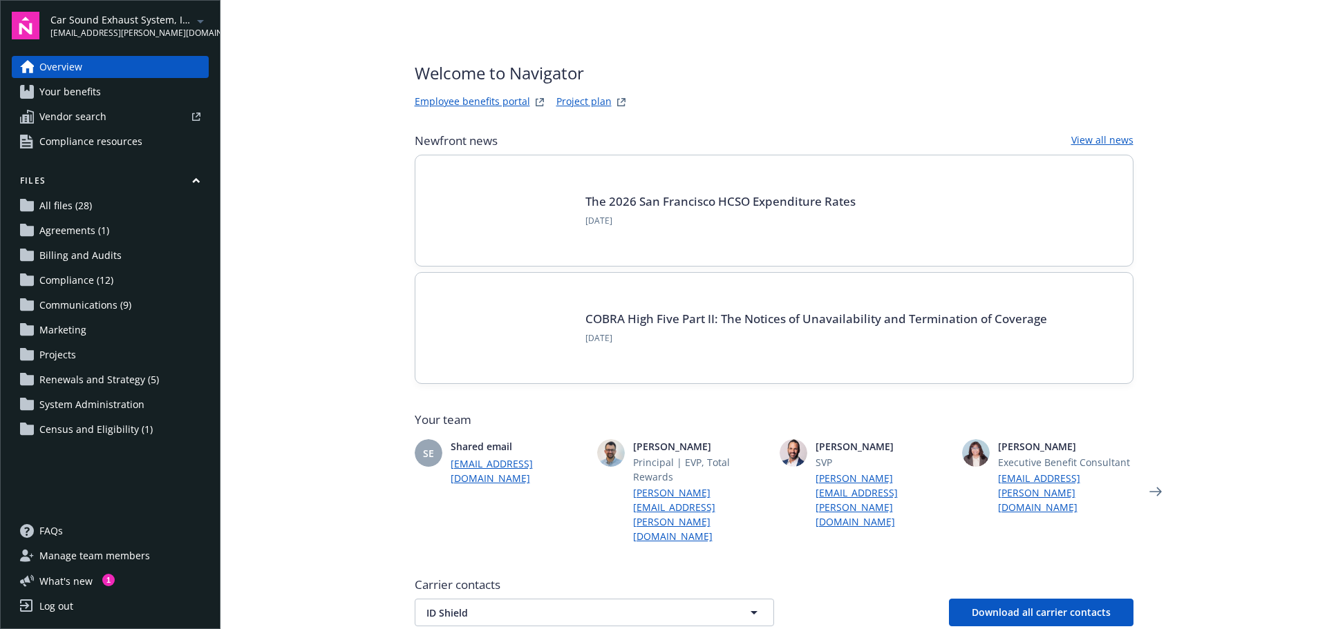 The height and width of the screenshot is (629, 1327). Describe the element at coordinates (80, 256) in the screenshot. I see `span: Billing and Audits` at that location.